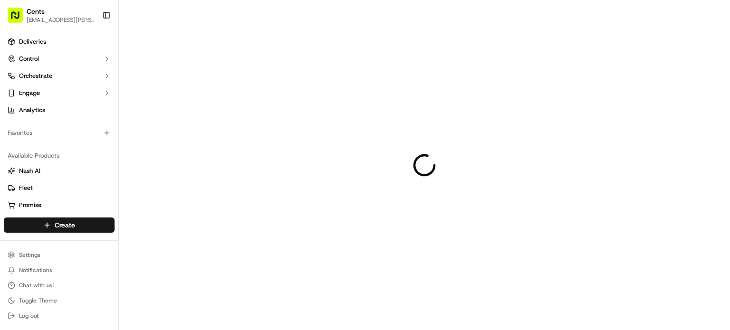 The image size is (730, 330). What do you see at coordinates (36, 11) in the screenshot?
I see `button: Cents` at bounding box center [36, 11].